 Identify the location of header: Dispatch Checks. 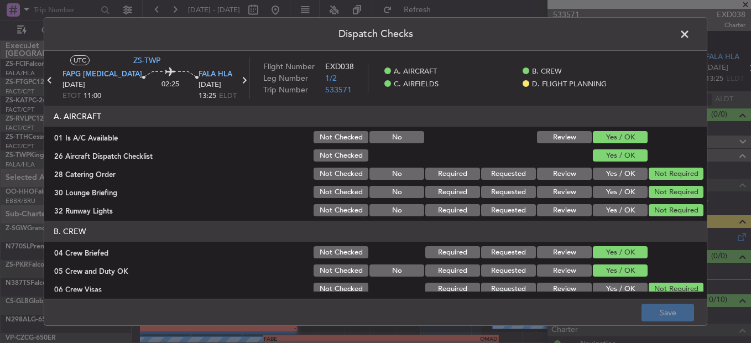
(376, 34).